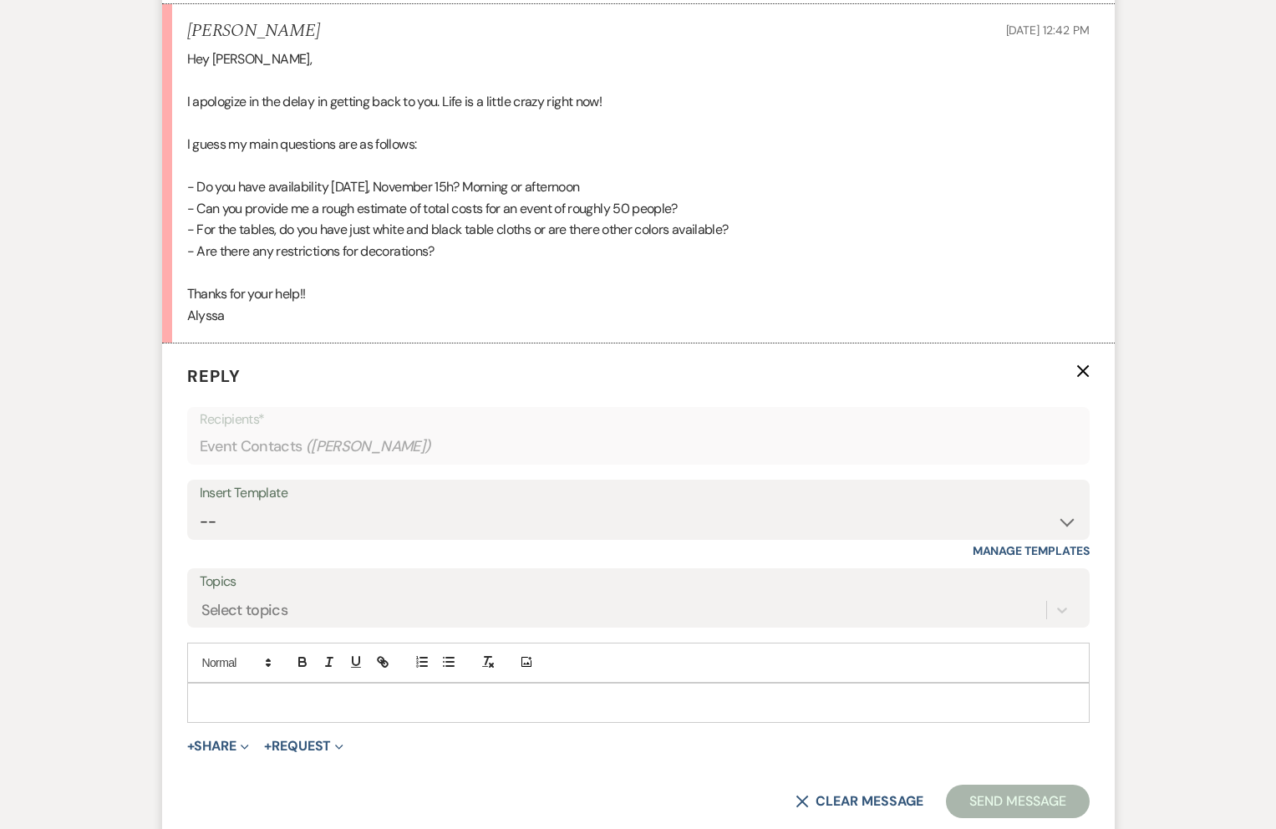  I want to click on button: Send Message, so click(1017, 801).